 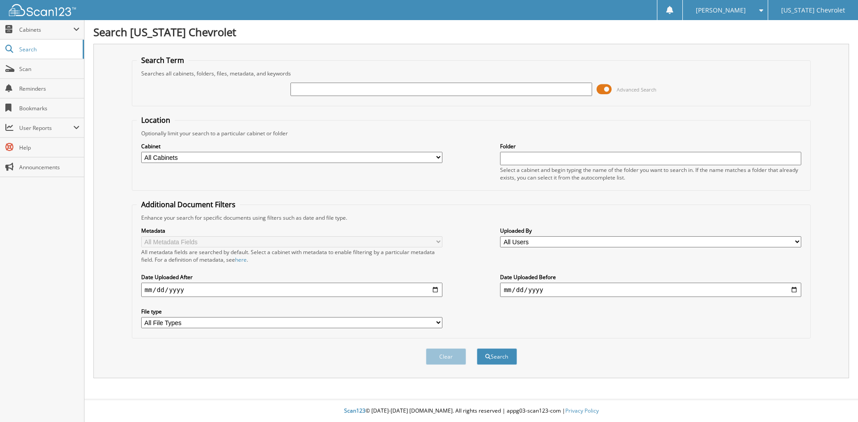 What do you see at coordinates (163, 60) in the screenshot?
I see `legend: Search Term` at bounding box center [163, 60].